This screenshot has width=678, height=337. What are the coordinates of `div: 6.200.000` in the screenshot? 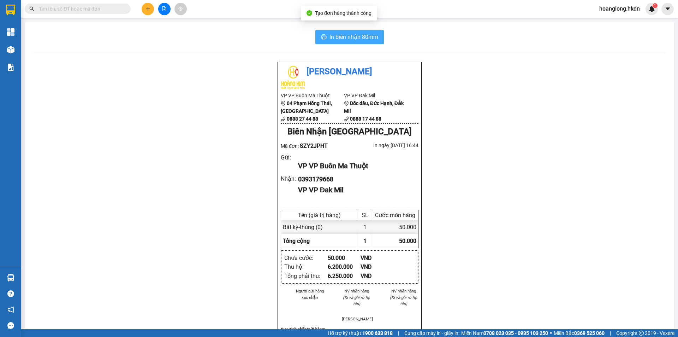 It's located at (344, 266).